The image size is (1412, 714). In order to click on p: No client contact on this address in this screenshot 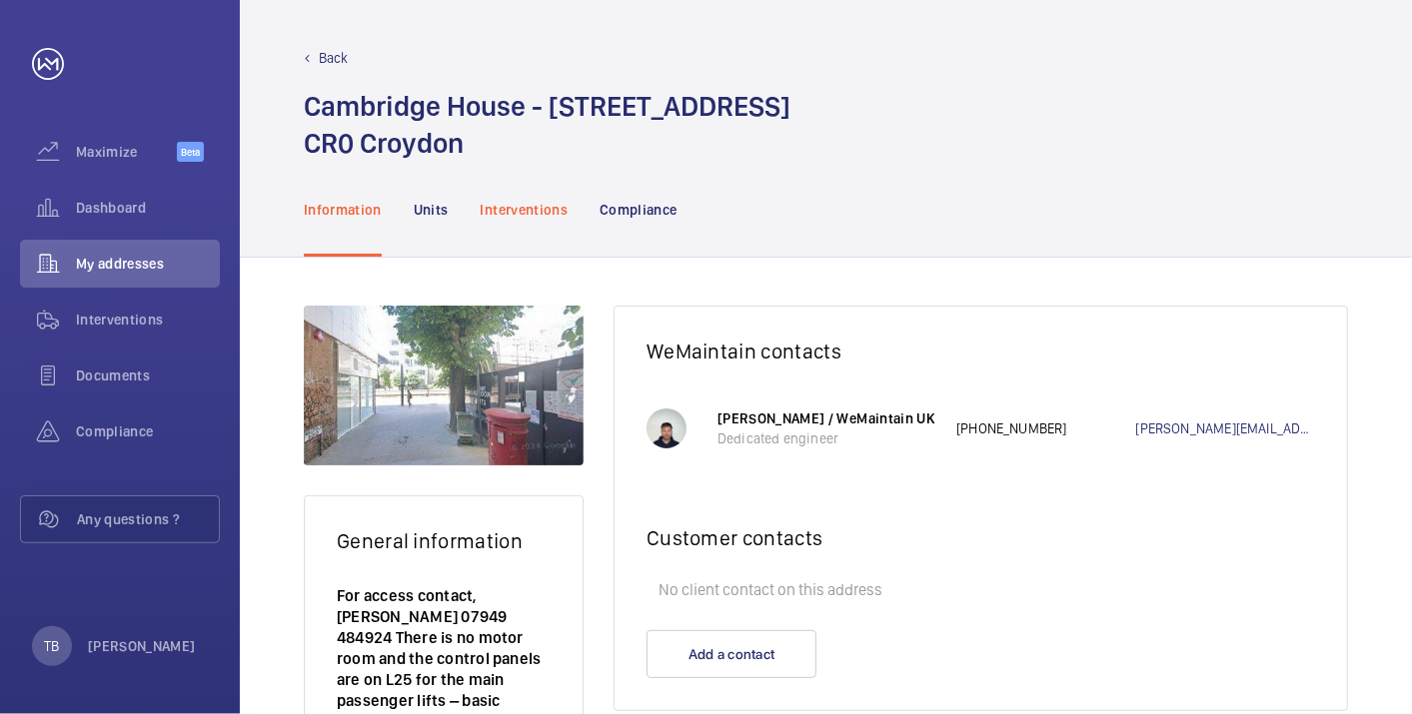, I will do `click(980, 591)`.